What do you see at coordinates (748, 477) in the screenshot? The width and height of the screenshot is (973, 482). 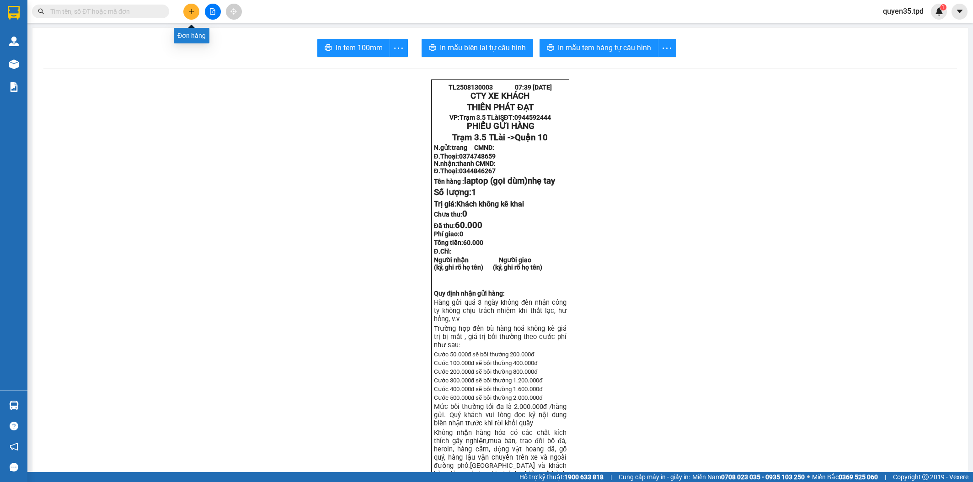 I see `span: Miền Nam` at bounding box center [748, 477].